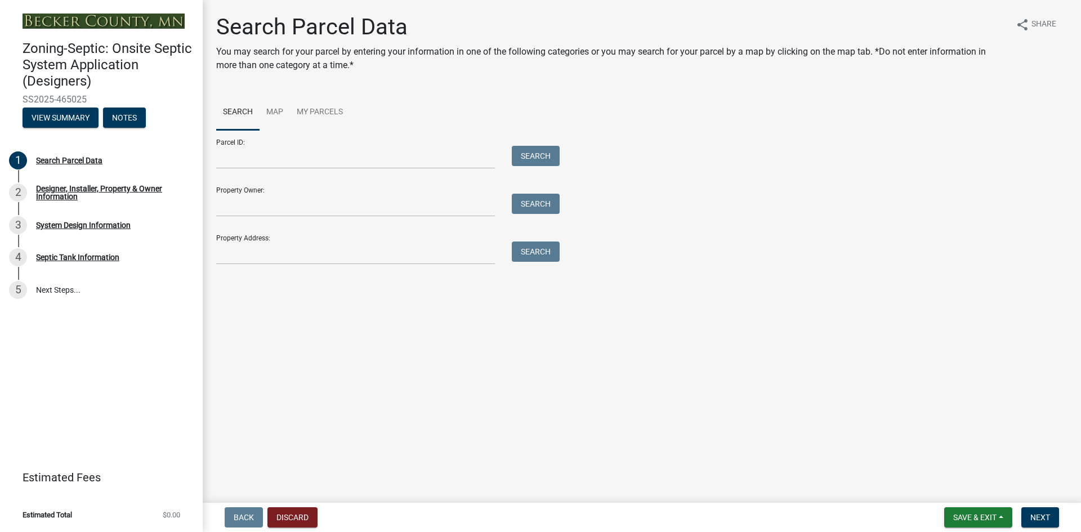 The height and width of the screenshot is (532, 1081). What do you see at coordinates (18, 290) in the screenshot?
I see `div: 5` at bounding box center [18, 290].